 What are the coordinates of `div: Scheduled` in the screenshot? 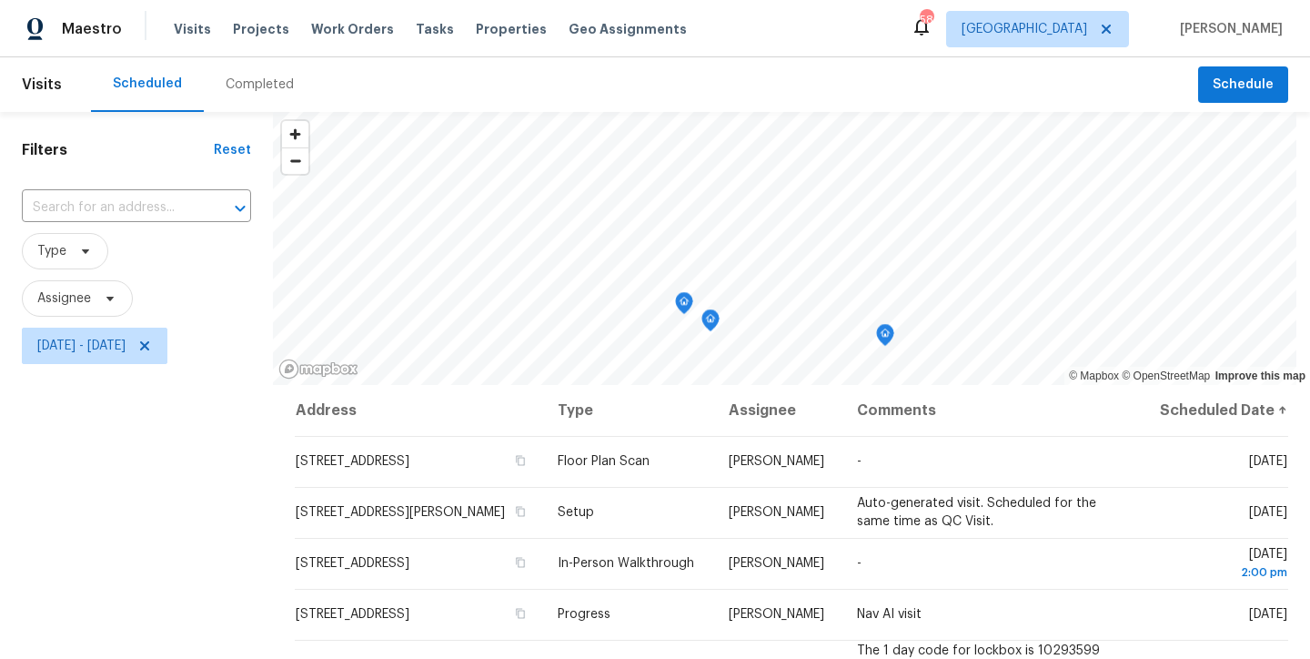 It's located at (147, 84).